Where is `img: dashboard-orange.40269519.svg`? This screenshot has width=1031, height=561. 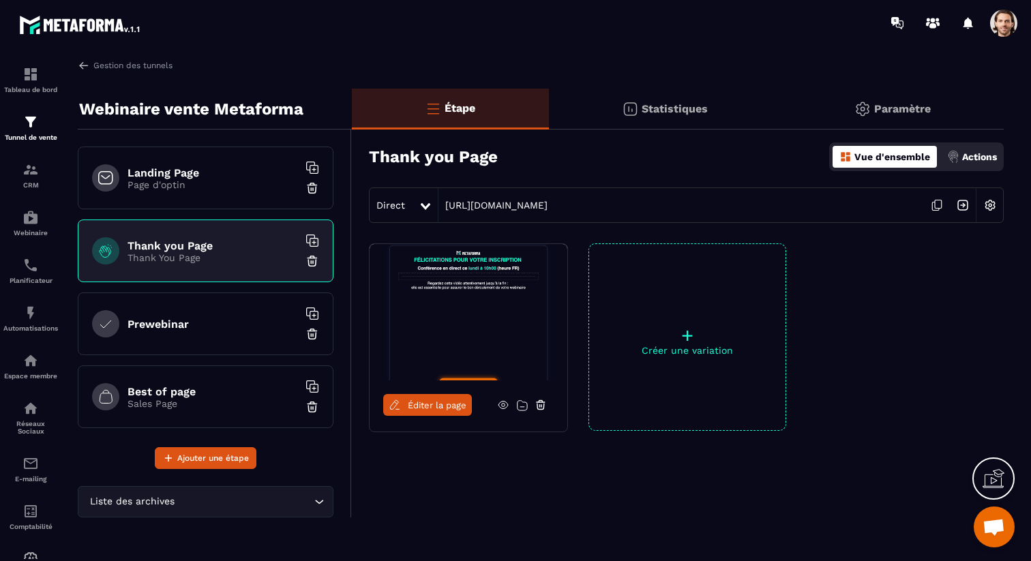 img: dashboard-orange.40269519.svg is located at coordinates (846, 157).